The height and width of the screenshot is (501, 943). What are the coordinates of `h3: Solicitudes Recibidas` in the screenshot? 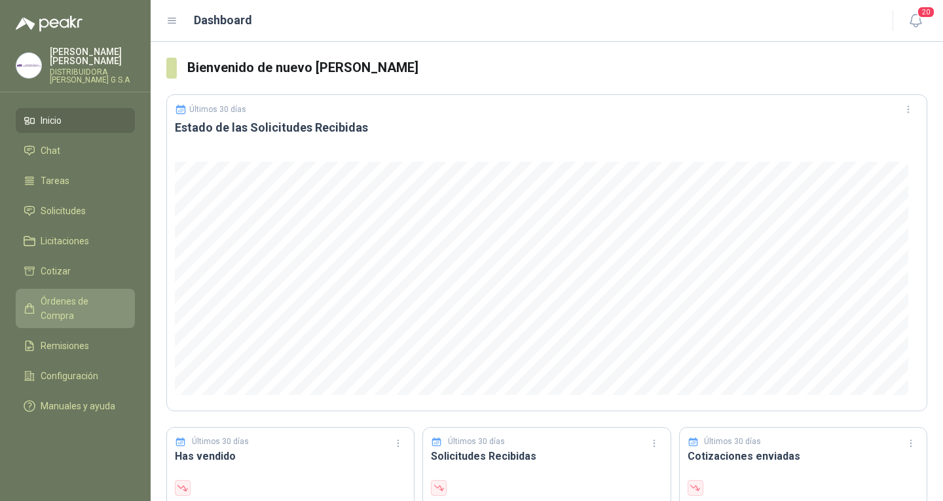 It's located at (546, 456).